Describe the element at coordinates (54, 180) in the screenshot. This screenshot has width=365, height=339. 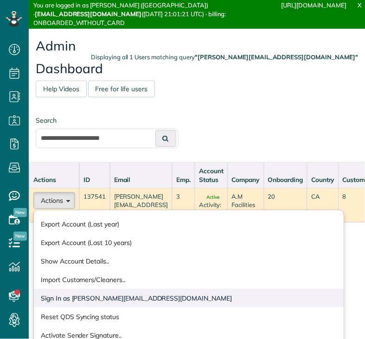
I see `div: Actions` at that location.